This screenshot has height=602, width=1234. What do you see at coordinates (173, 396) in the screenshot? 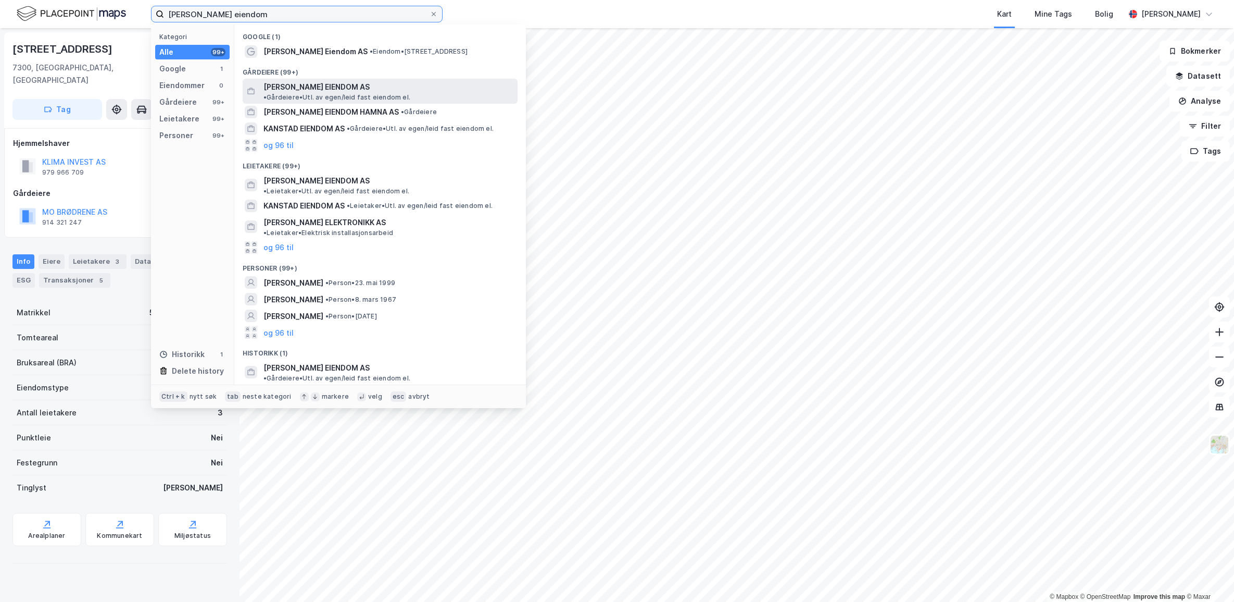
I see `div: Ctrl + k` at bounding box center [173, 396].